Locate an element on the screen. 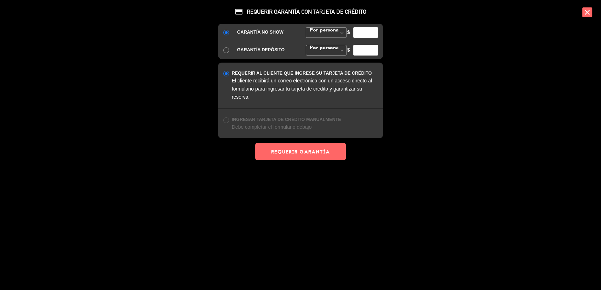 The width and height of the screenshot is (601, 290). div: El cliente recibirá un correo electrónico con un acceso directo al formulario para ingresar tu ta... is located at coordinates (305, 89).